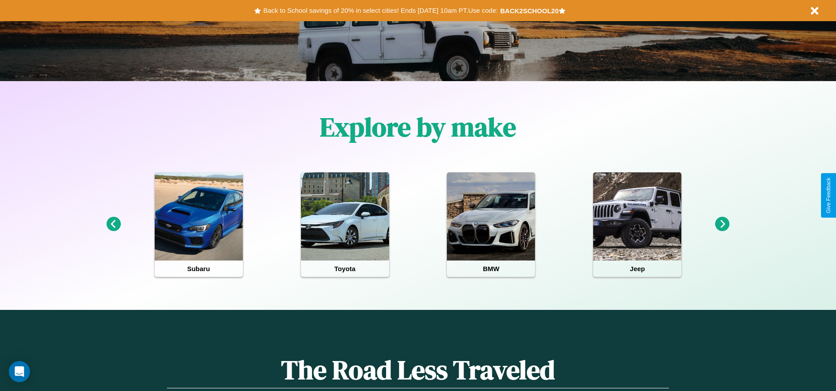 The height and width of the screenshot is (391, 836). Describe the element at coordinates (19, 371) in the screenshot. I see `div: Open Intercom Messenger` at that location.